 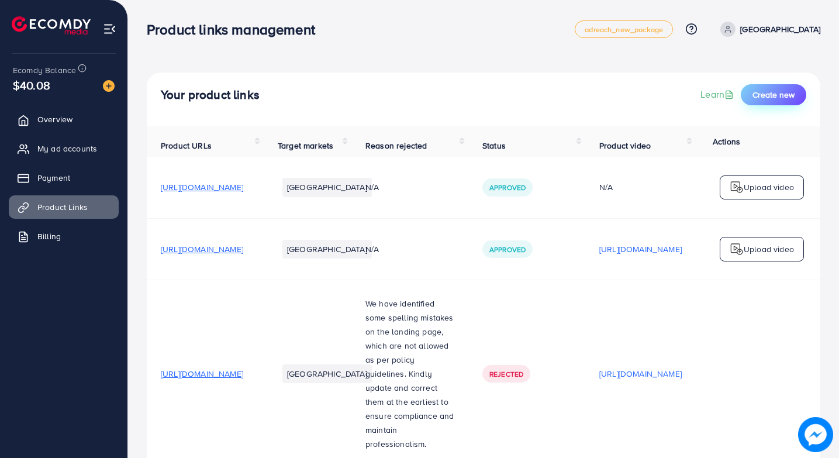 What do you see at coordinates (64, 149) in the screenshot?
I see `a: My ad accounts` at bounding box center [64, 149].